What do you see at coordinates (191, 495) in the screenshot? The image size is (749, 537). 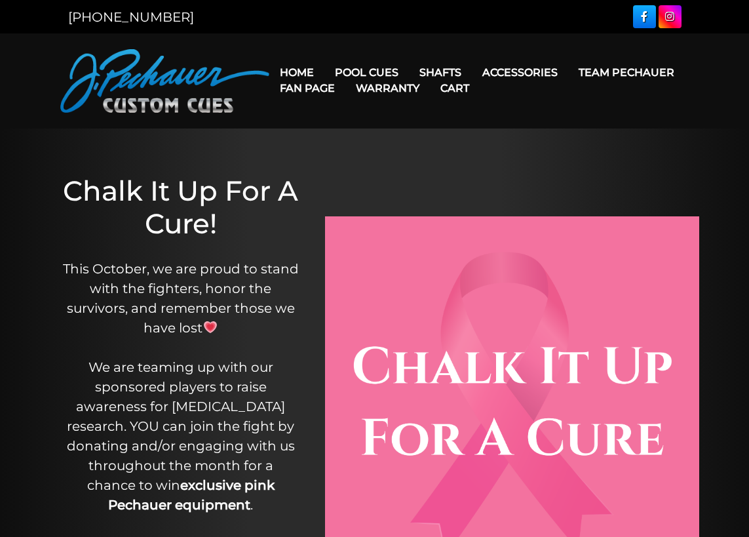 I see `strong: exclusive pink Pechauer equipment` at bounding box center [191, 495].